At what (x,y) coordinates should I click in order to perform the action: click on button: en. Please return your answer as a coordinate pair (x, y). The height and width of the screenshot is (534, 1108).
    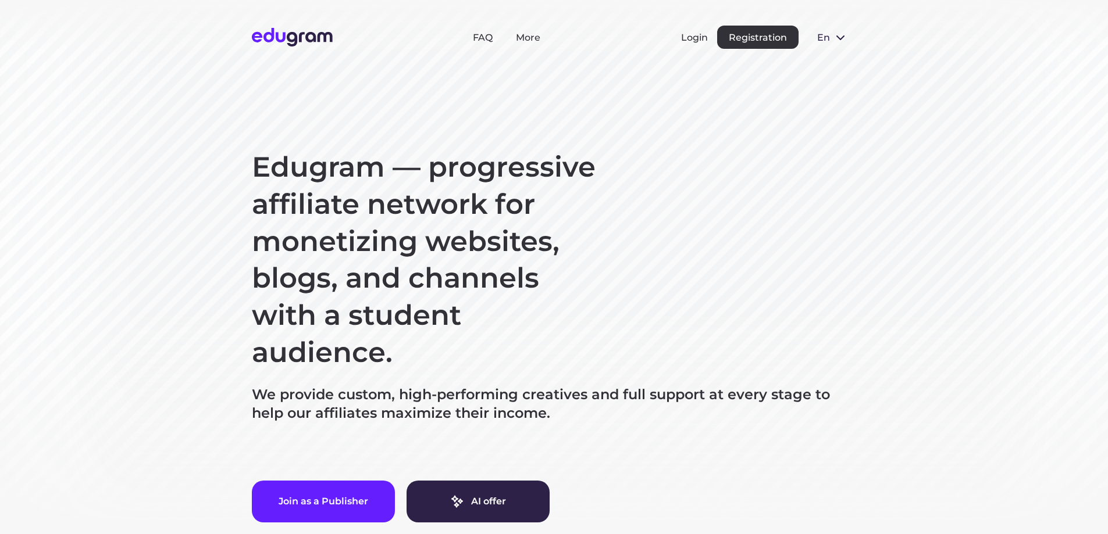
    Looking at the image, I should click on (832, 37).